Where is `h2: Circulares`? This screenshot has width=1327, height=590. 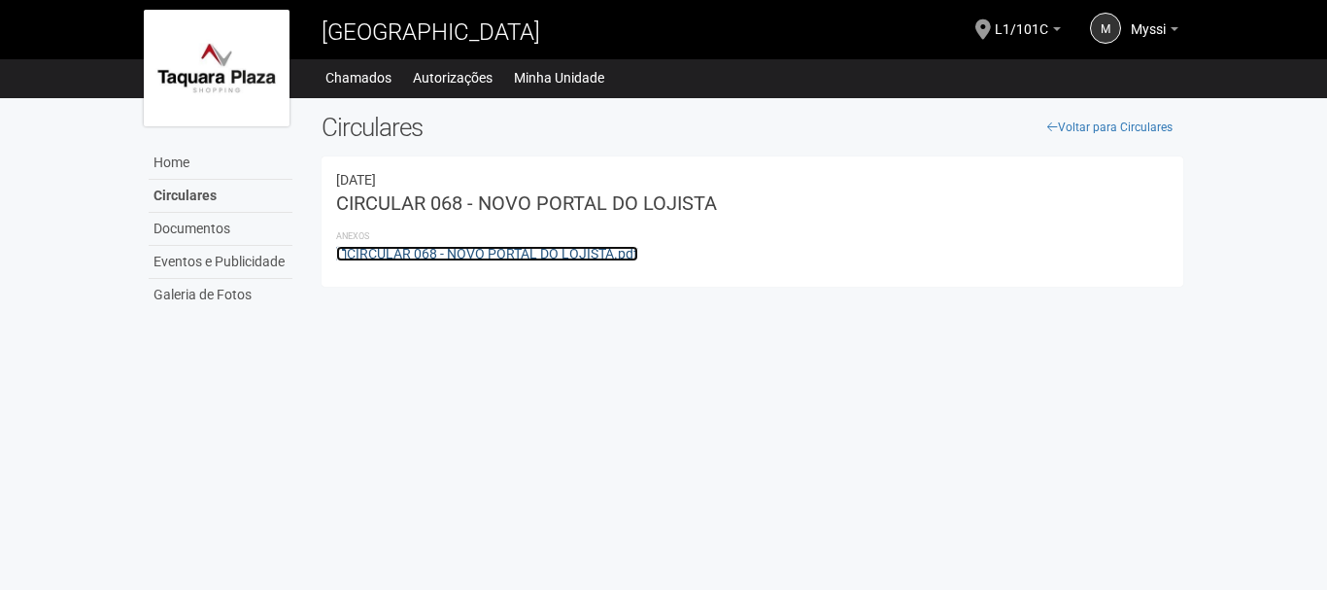
h2: Circulares is located at coordinates (752, 127).